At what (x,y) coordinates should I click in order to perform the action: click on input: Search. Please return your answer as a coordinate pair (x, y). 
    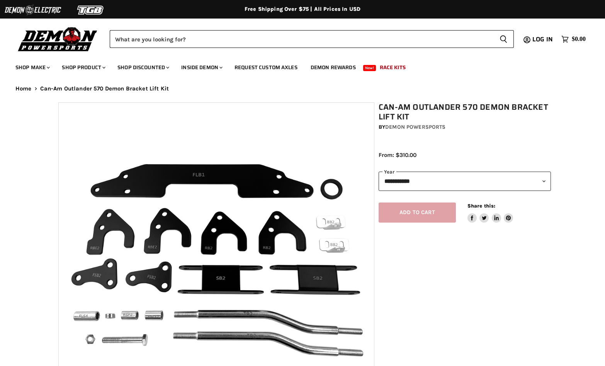
    Looking at the image, I should click on (301, 39).